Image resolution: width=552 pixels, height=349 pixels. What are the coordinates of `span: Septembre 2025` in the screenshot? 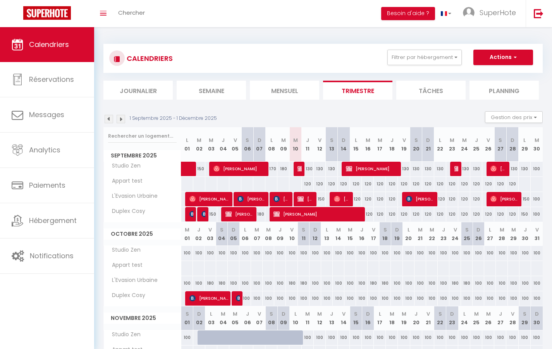 It's located at (142, 155).